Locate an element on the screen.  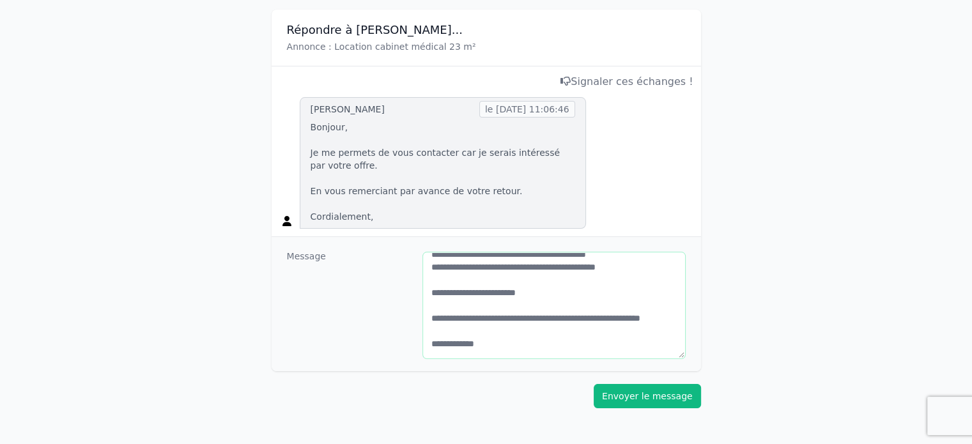
button: Envoyer le message is located at coordinates (647, 396).